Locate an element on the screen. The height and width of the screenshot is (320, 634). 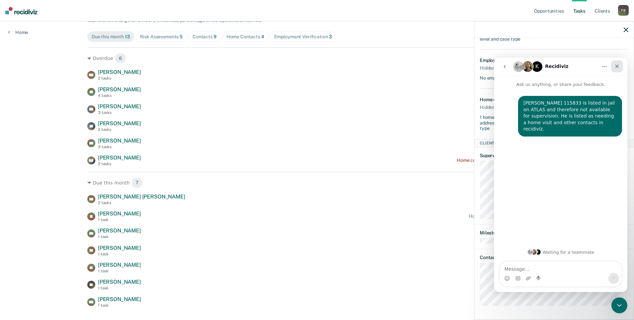
div: Bethany says… is located at coordinates (67, 63).